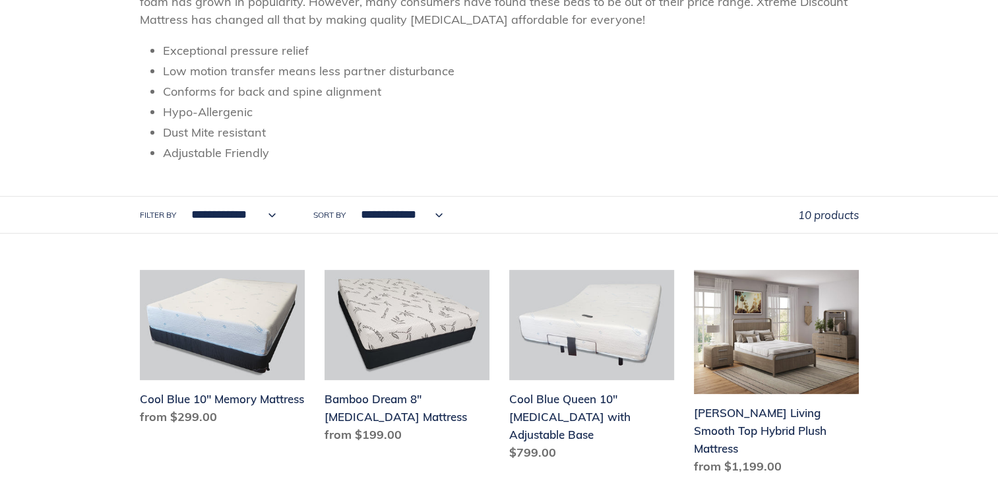 The image size is (998, 487). I want to click on a: Cool Blue Queen 10" Memory Foam with Adjustable Base, so click(592, 368).